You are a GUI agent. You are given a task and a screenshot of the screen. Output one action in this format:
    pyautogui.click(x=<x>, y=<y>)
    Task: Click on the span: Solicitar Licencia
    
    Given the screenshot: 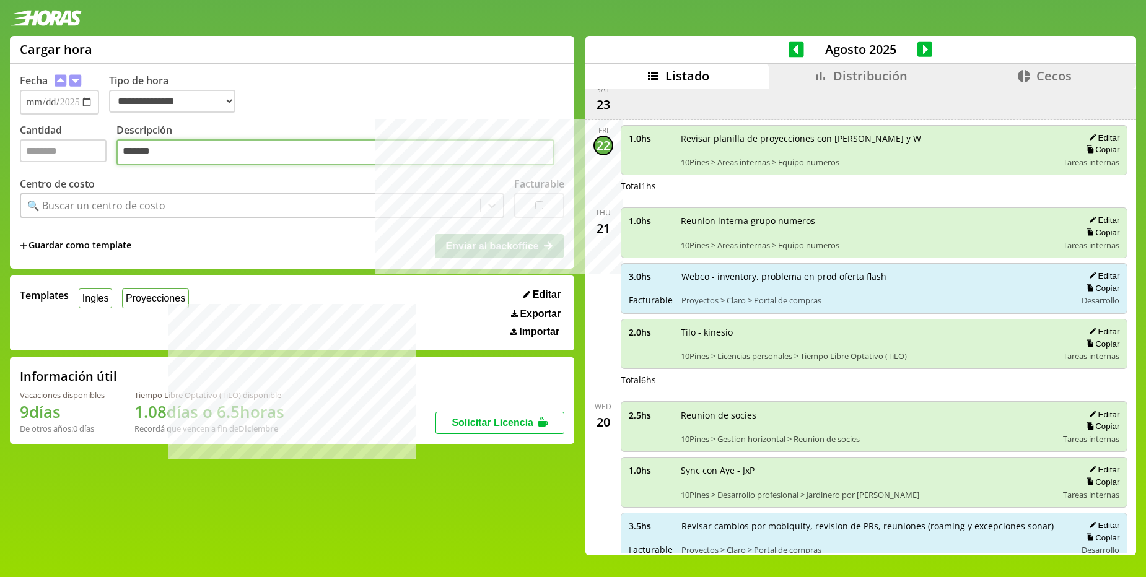 What is the action you would take?
    pyautogui.click(x=493, y=423)
    